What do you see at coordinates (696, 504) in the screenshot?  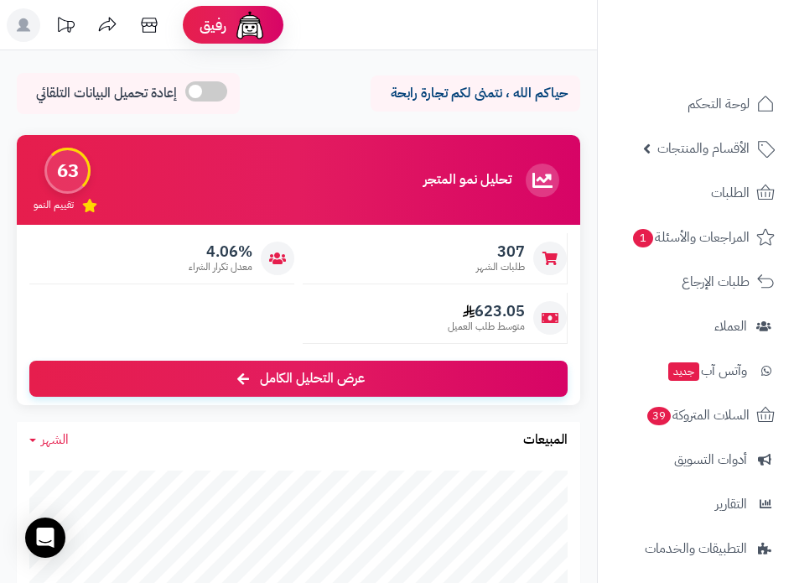 I see `a: التقارير` at bounding box center [696, 504].